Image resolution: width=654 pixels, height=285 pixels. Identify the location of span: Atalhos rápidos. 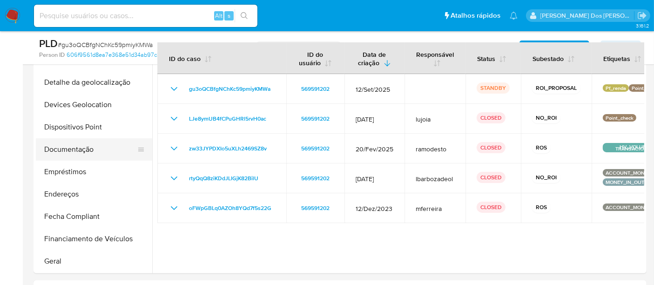
(476, 15).